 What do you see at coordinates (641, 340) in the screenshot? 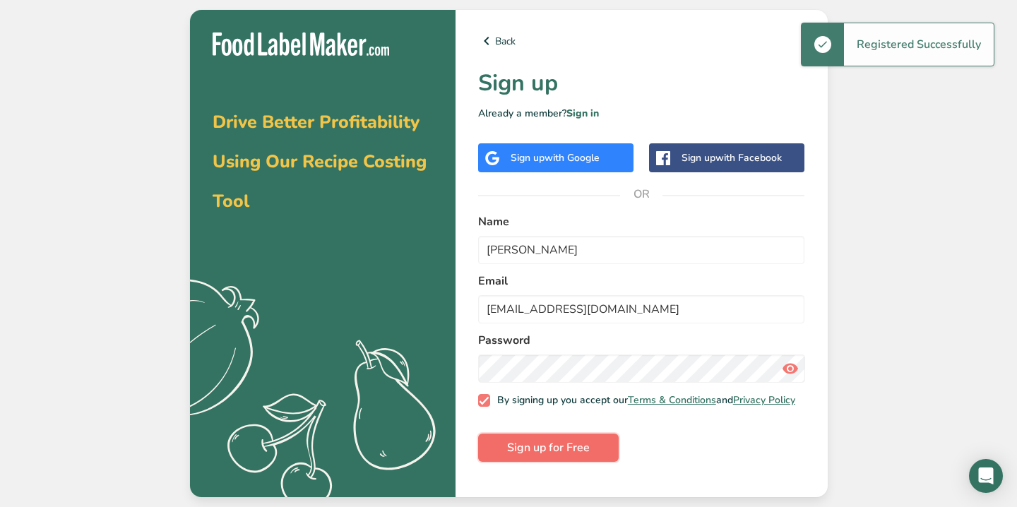
I see `label: Password` at bounding box center [641, 340].